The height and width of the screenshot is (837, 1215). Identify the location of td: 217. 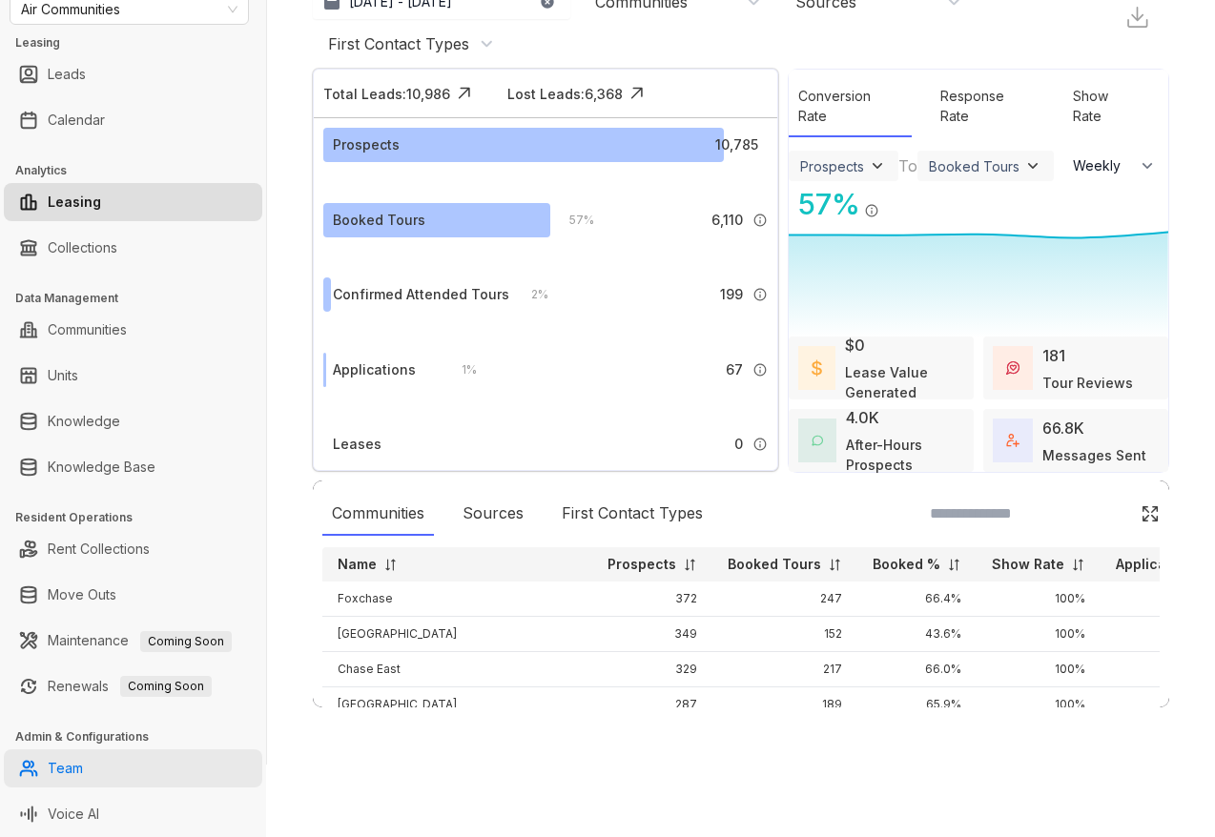
(785, 670).